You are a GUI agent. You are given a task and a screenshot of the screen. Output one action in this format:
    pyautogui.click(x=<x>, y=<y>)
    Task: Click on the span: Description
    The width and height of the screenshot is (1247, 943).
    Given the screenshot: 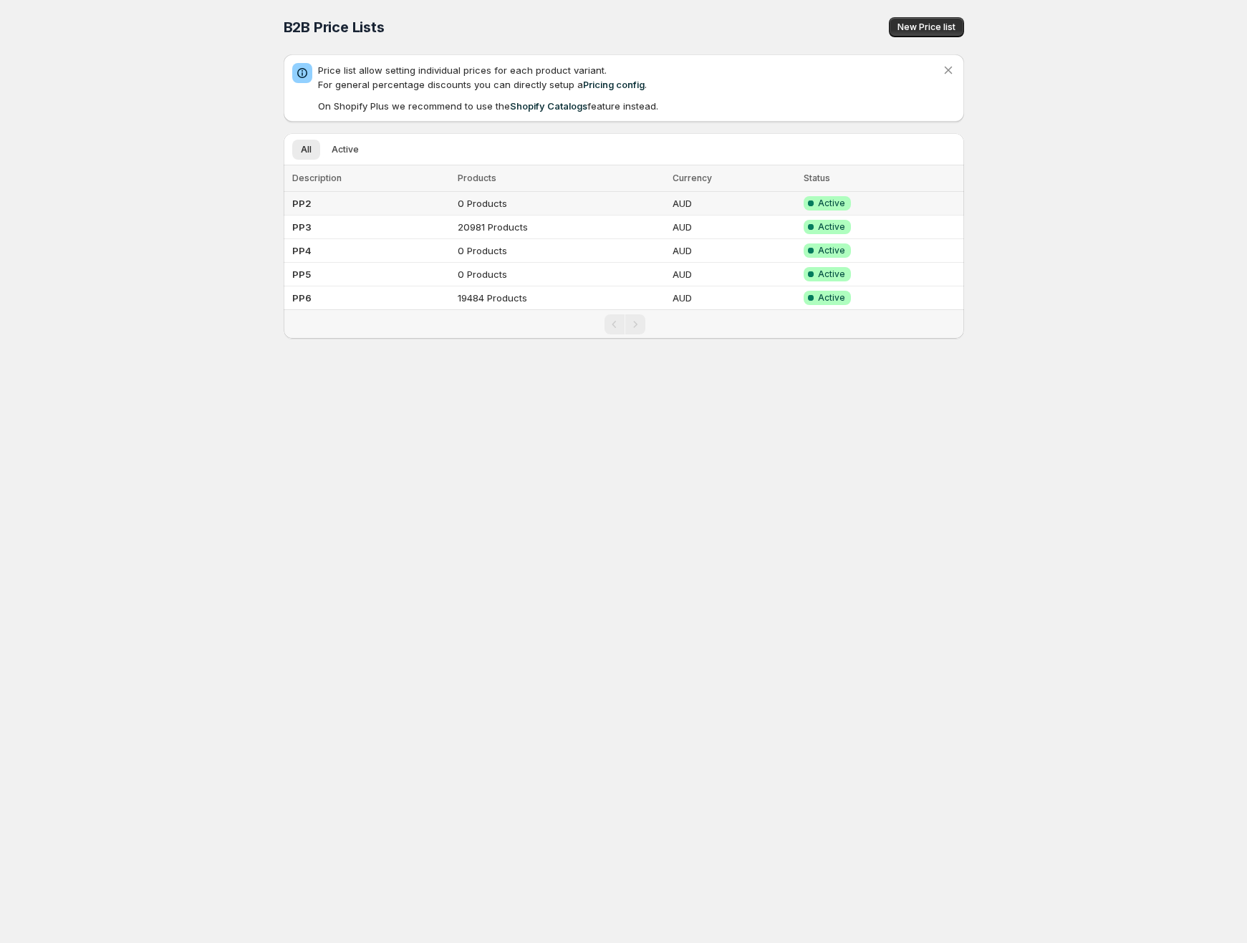 What is the action you would take?
    pyautogui.click(x=317, y=178)
    